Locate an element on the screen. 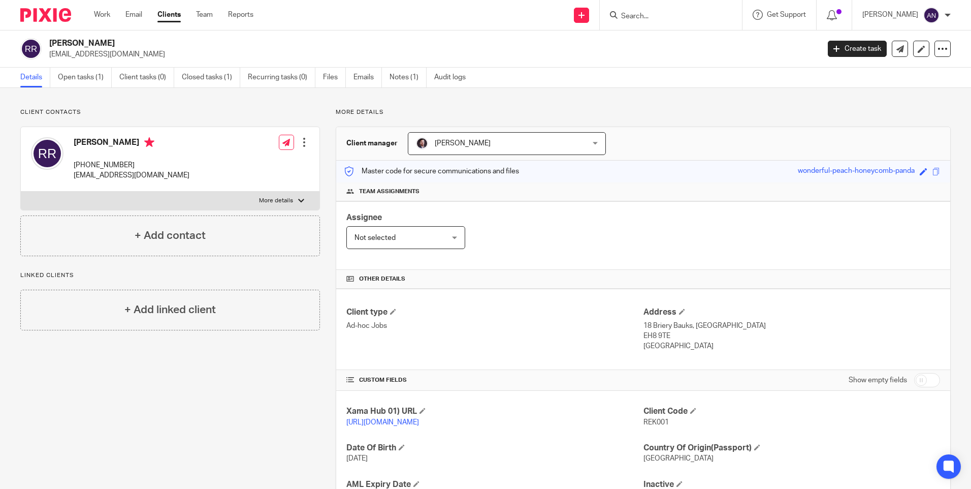 The height and width of the screenshot is (489, 971). span: REK001 is located at coordinates (656, 422).